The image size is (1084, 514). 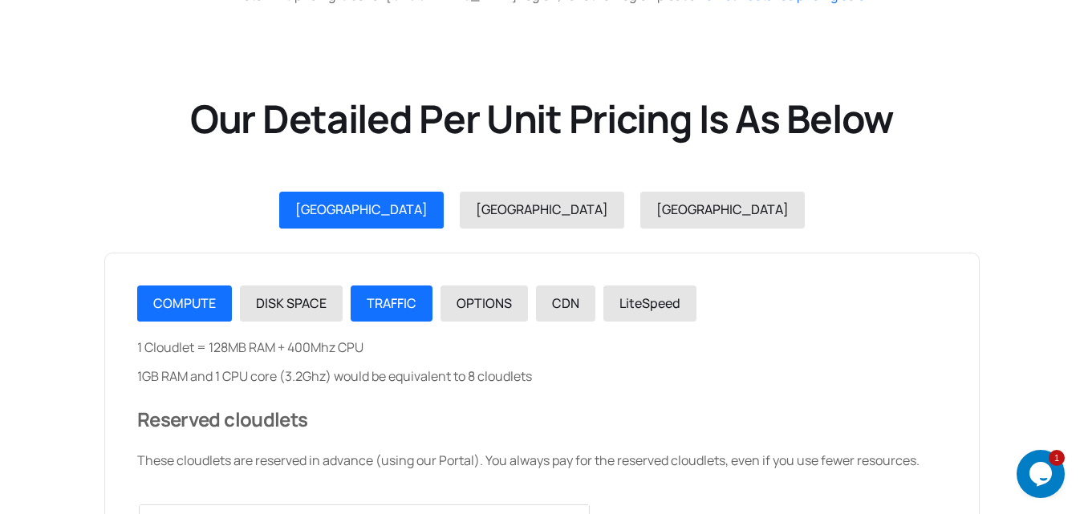 What do you see at coordinates (566, 303) in the screenshot?
I see `span: CDN` at bounding box center [566, 303].